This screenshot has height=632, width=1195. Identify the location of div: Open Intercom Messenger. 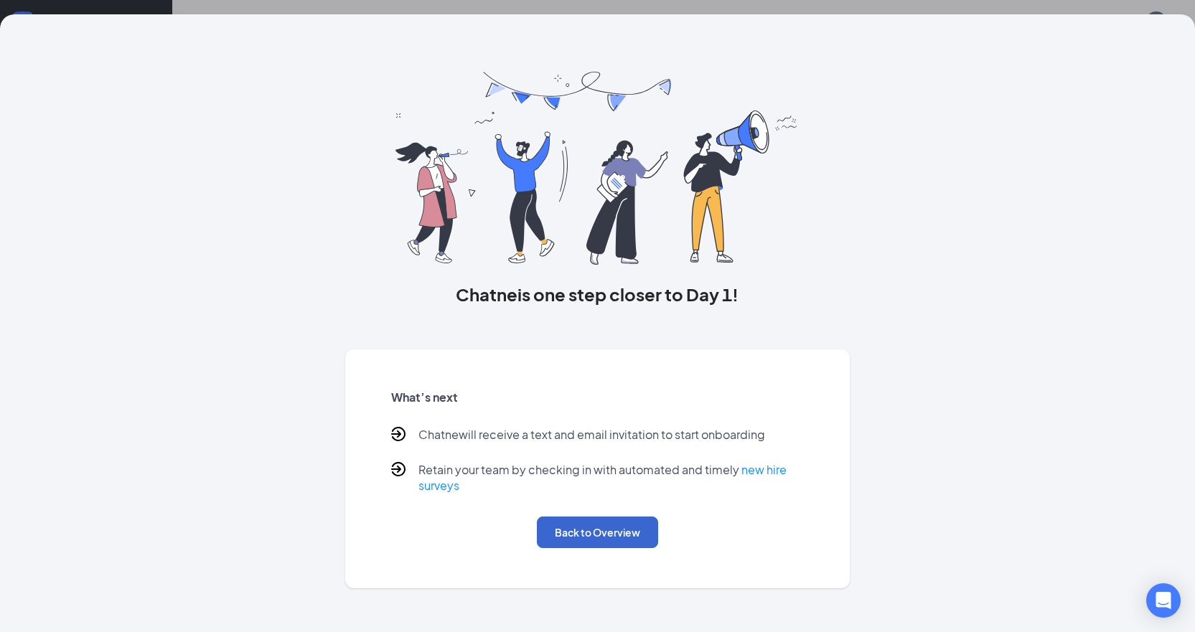
(1164, 601).